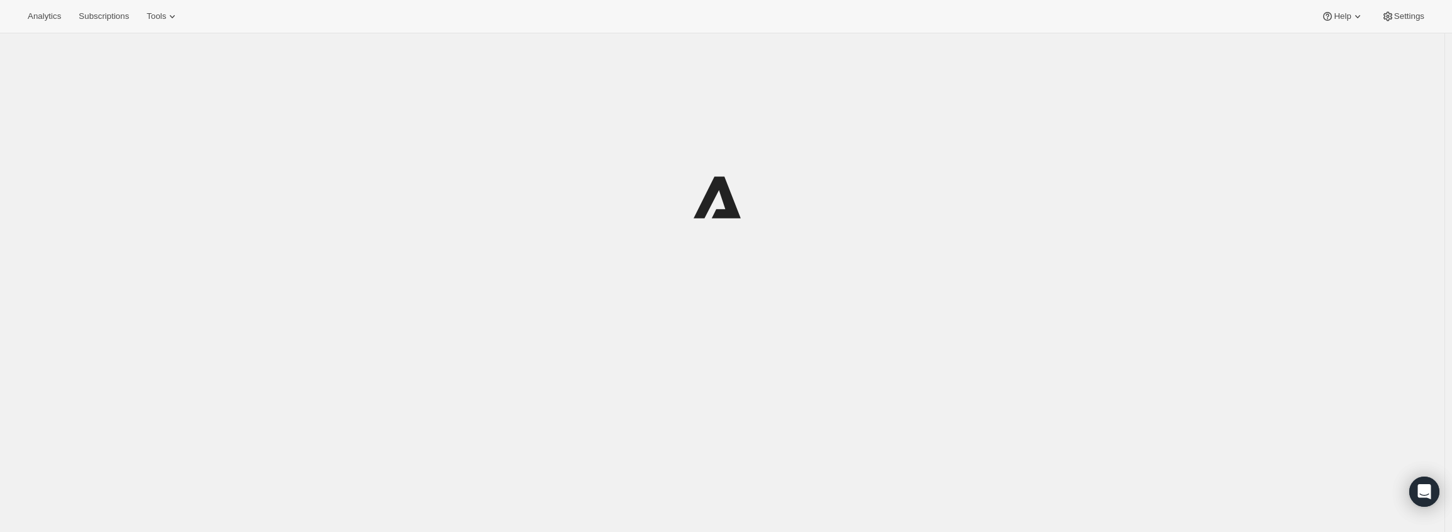  What do you see at coordinates (156, 16) in the screenshot?
I see `span: Tools` at bounding box center [156, 16].